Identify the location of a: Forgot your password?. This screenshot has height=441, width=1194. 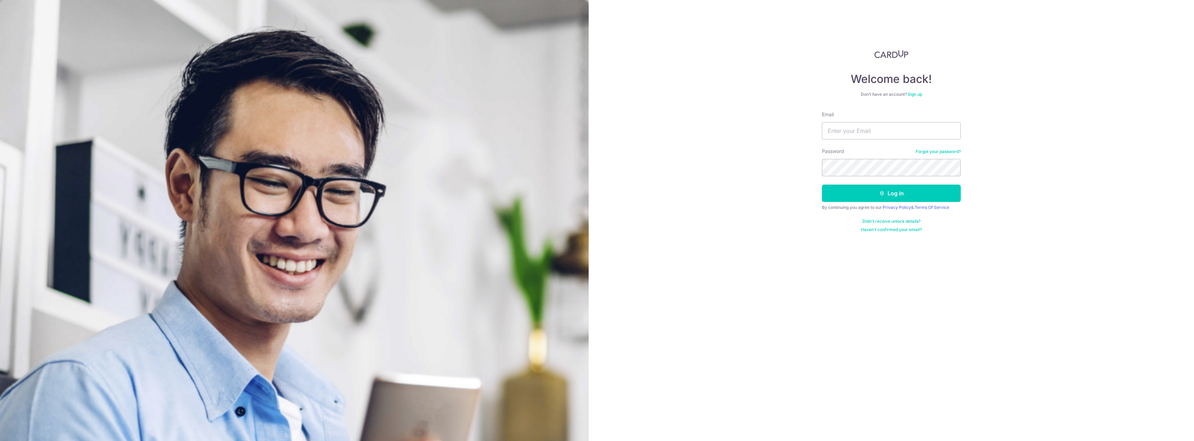
(938, 152).